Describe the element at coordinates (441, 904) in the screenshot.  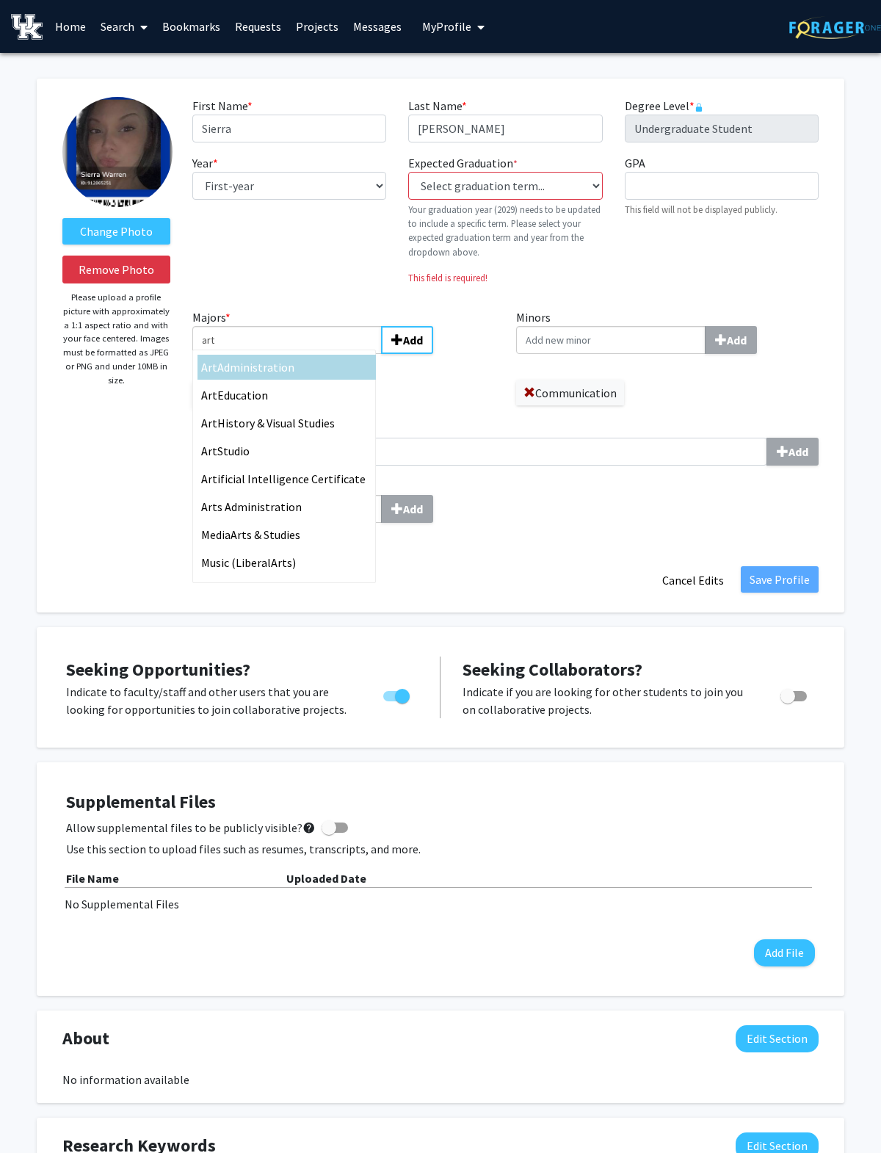
I see `div: No Supplemental Files` at that location.